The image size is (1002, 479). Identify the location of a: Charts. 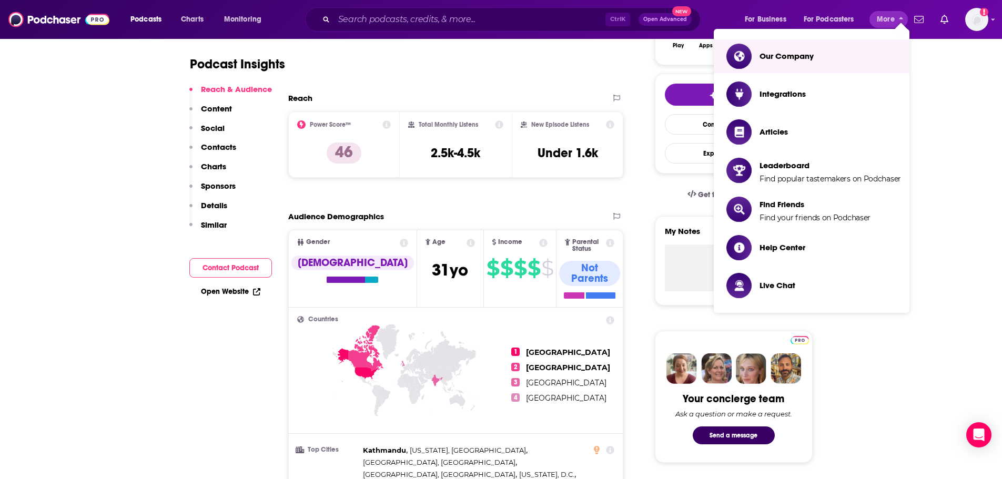
(192, 19).